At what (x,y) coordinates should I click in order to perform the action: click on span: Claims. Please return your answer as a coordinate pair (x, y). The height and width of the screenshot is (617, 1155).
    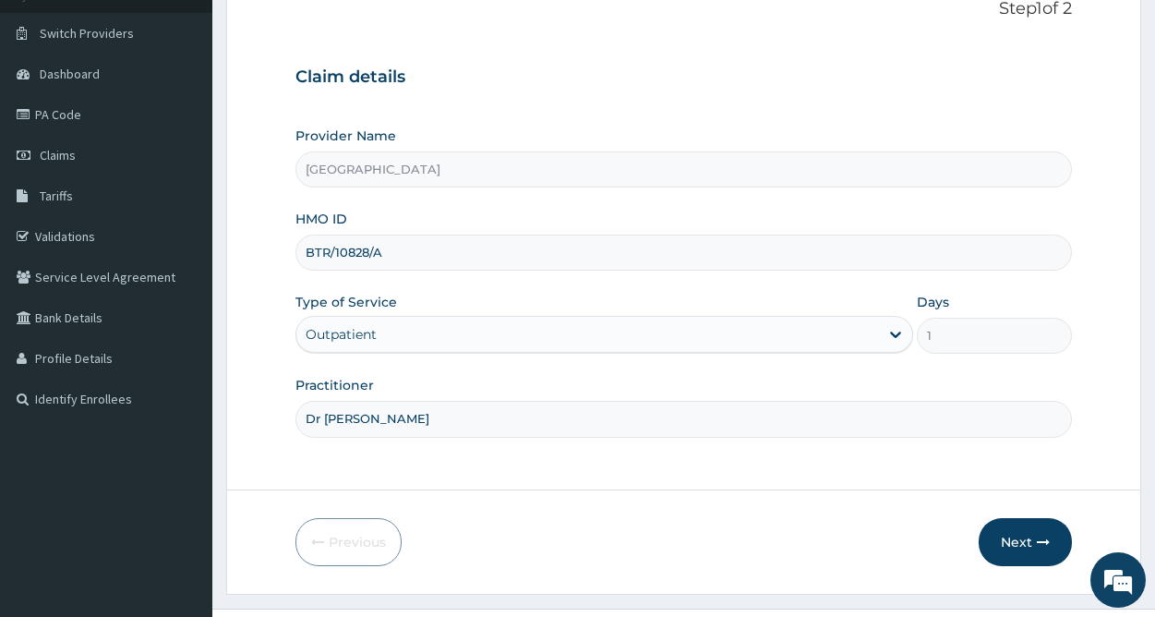
    Looking at the image, I should click on (57, 155).